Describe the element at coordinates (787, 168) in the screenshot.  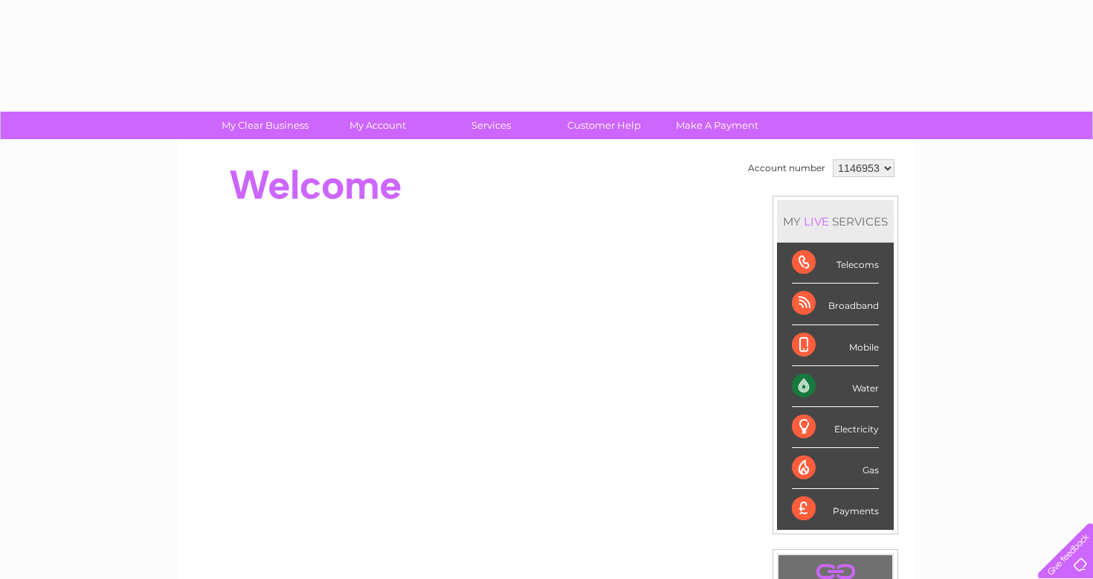
I see `td: Account number` at that location.